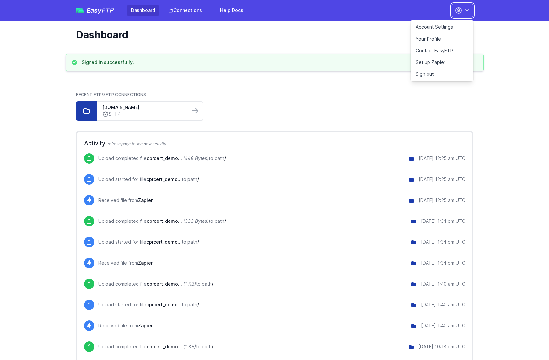 This screenshot has width=549, height=360. What do you see at coordinates (80, 10) in the screenshot?
I see `img: easyftp_logo.png` at bounding box center [80, 10].